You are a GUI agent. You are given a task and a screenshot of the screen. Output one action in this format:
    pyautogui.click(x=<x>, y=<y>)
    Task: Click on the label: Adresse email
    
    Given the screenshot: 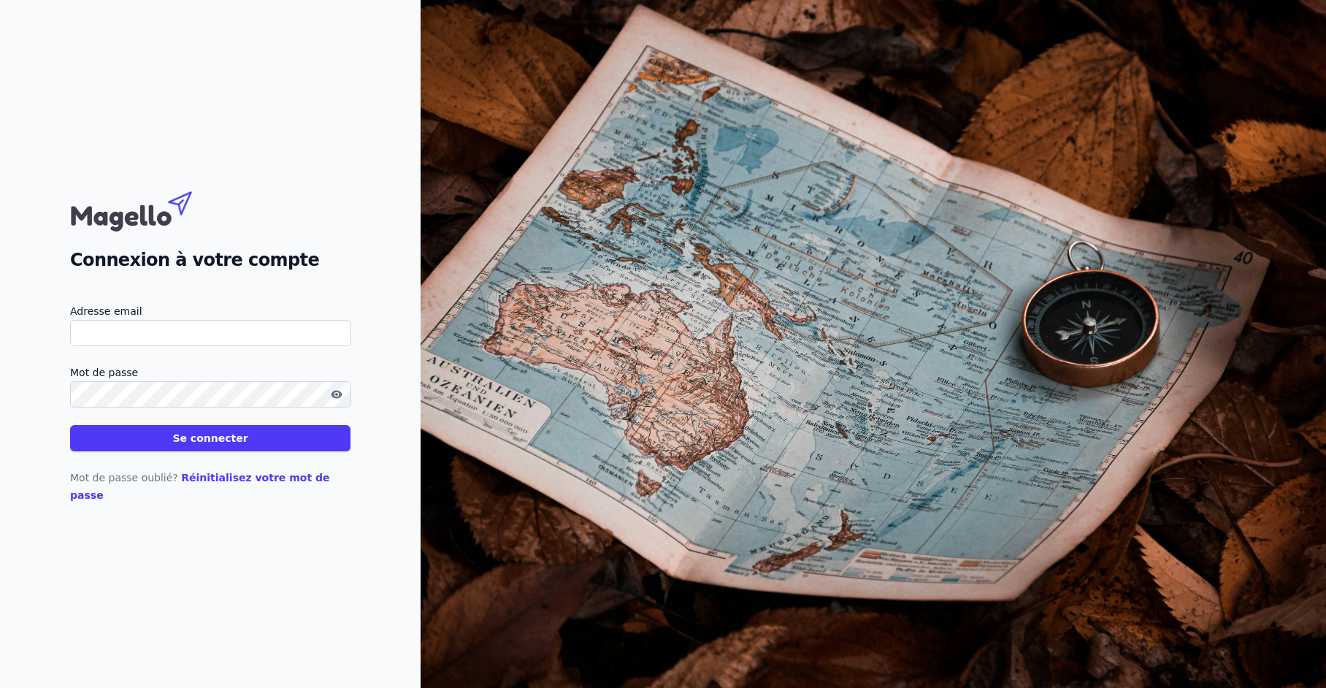 What is the action you would take?
    pyautogui.click(x=210, y=311)
    